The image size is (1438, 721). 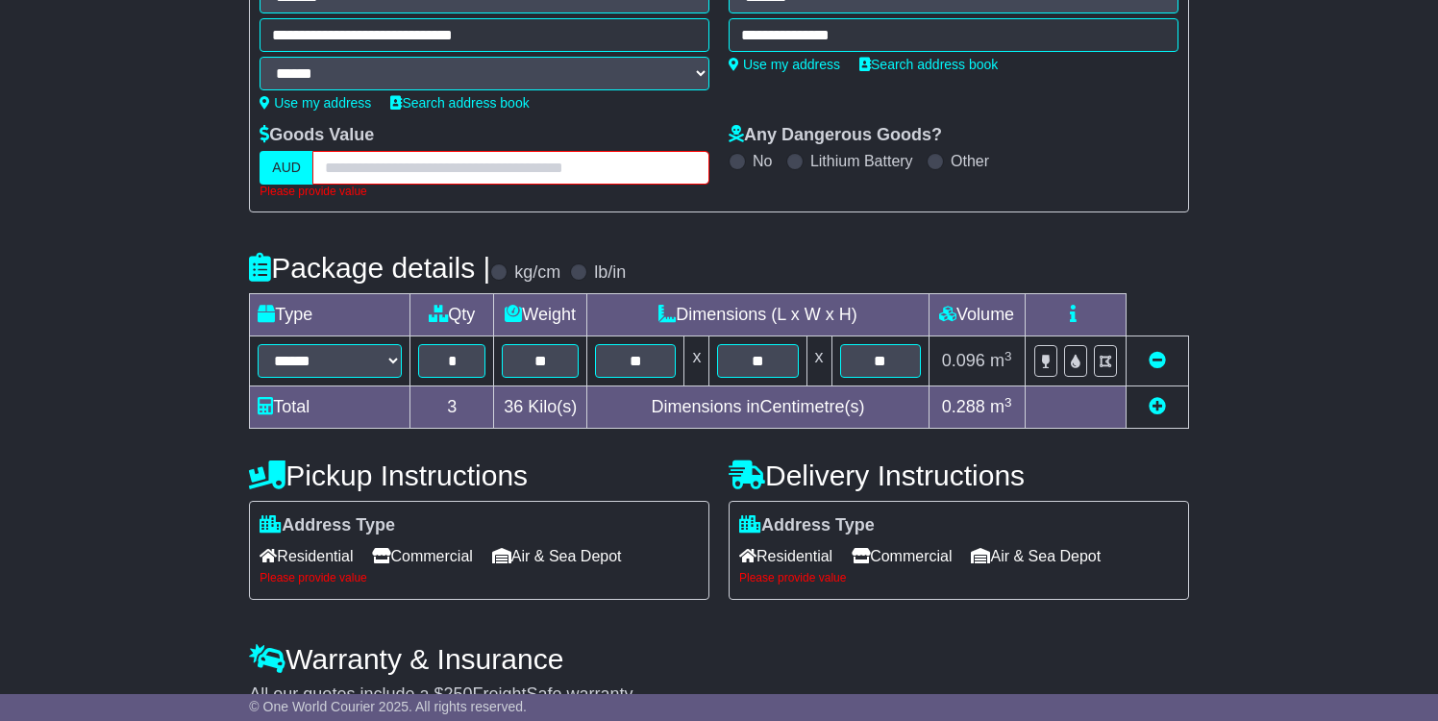 What do you see at coordinates (958, 475) in the screenshot?
I see `h4: Delivery Instructions` at bounding box center [958, 475].